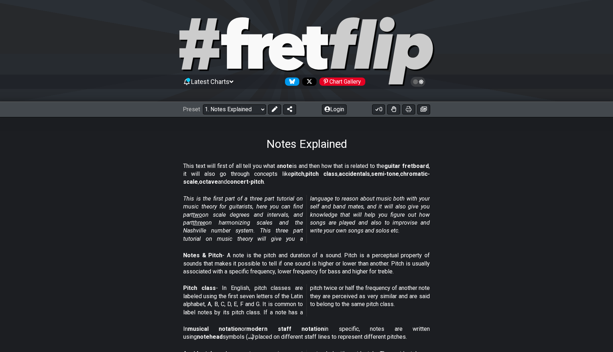  What do you see at coordinates (191, 109) in the screenshot?
I see `span: Preset` at bounding box center [191, 109].